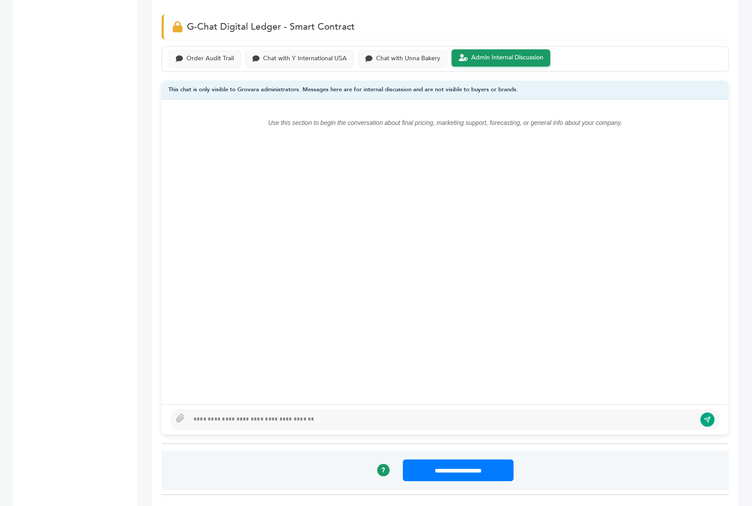 This screenshot has width=752, height=506. I want to click on span: G-Chat Digital Ledger - Smart Contract, so click(271, 27).